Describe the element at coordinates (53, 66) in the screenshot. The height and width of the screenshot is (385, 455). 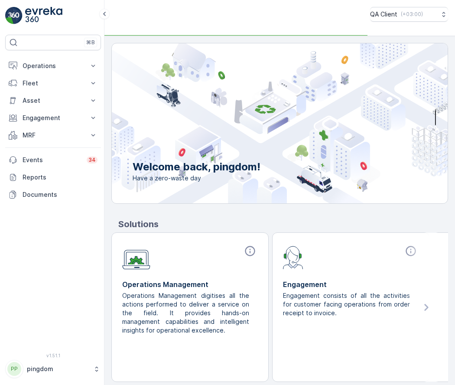
I see `button: Operations` at that location.